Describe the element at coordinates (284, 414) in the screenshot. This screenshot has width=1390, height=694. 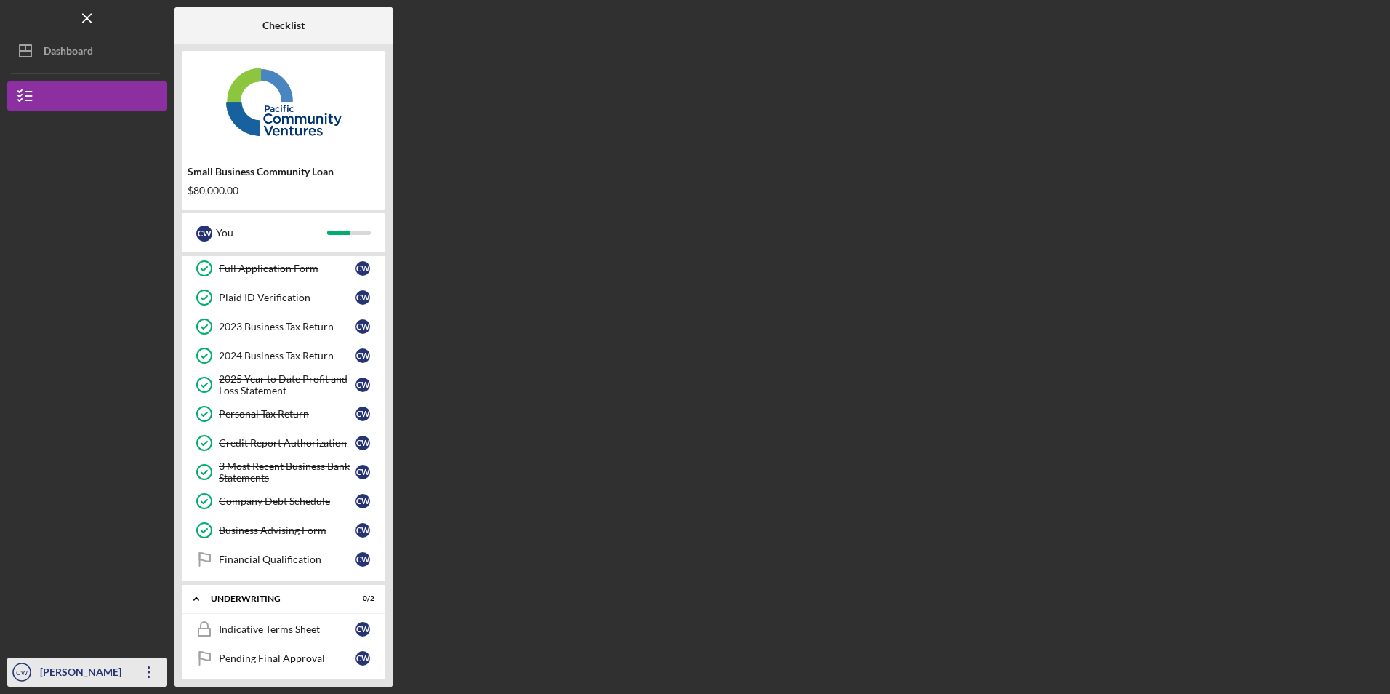
I see `a: Personal Tax ReturnCW` at that location.